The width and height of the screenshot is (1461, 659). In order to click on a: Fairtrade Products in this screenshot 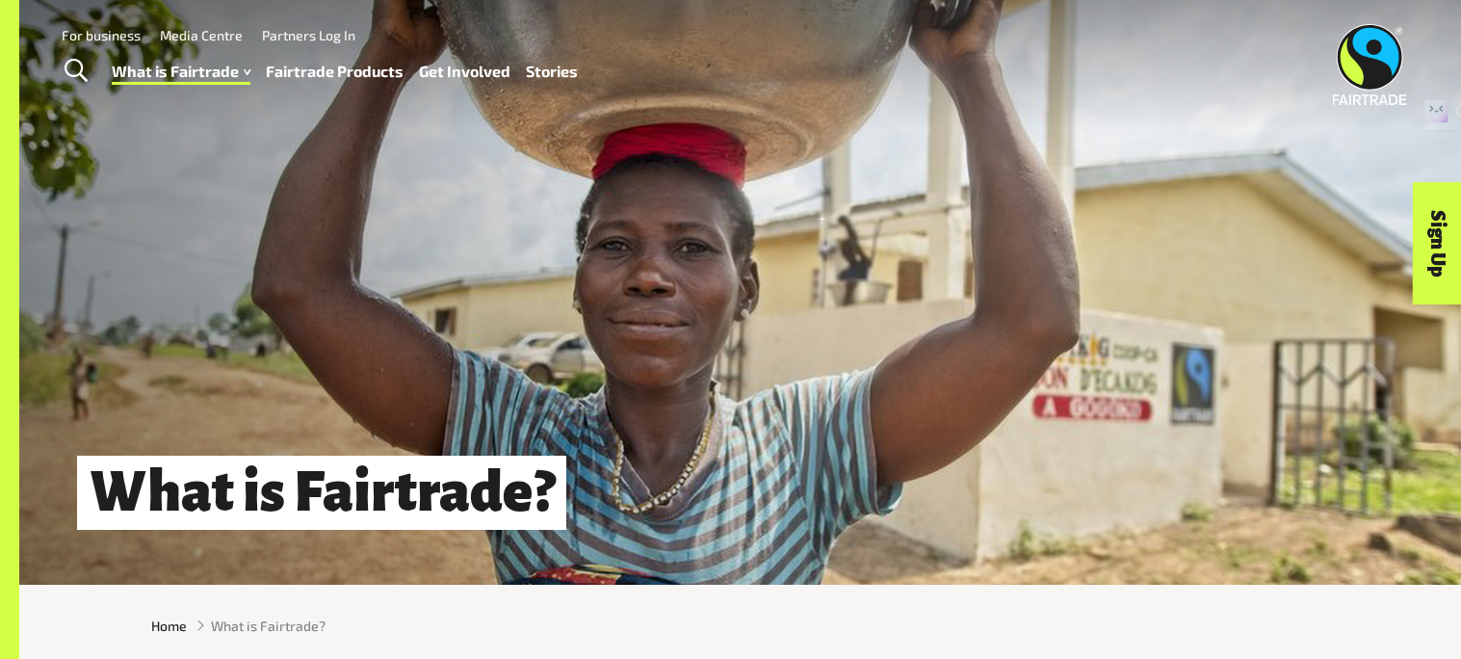, I will do `click(334, 71)`.